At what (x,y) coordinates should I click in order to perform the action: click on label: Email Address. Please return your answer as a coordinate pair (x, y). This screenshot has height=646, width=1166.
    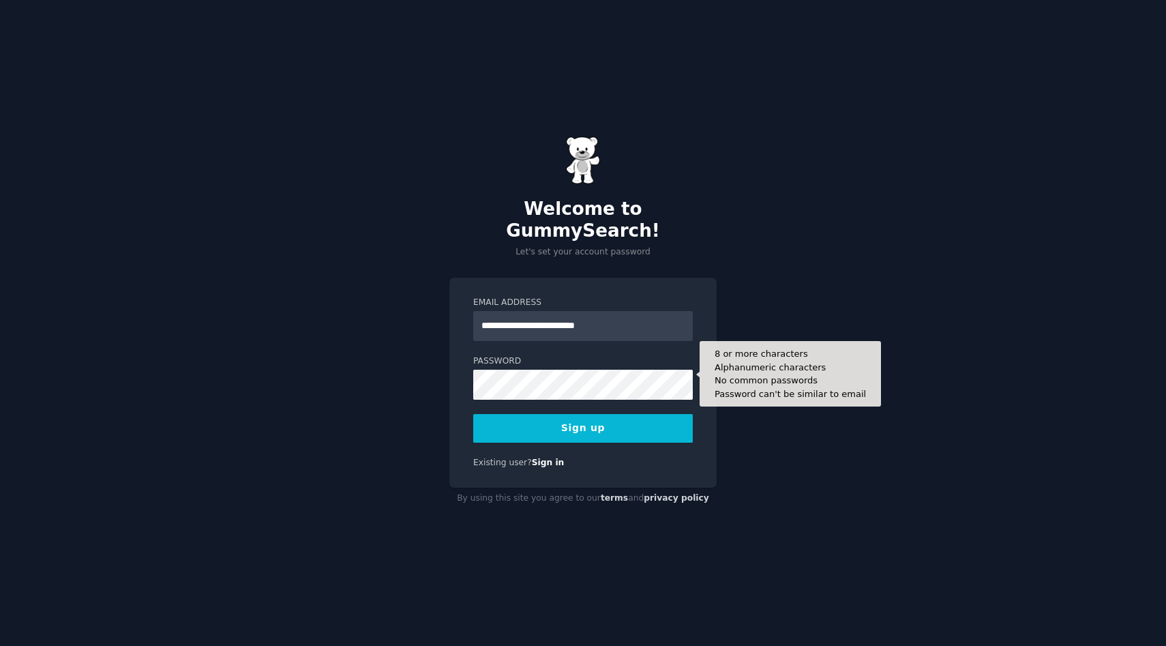
    Looking at the image, I should click on (583, 303).